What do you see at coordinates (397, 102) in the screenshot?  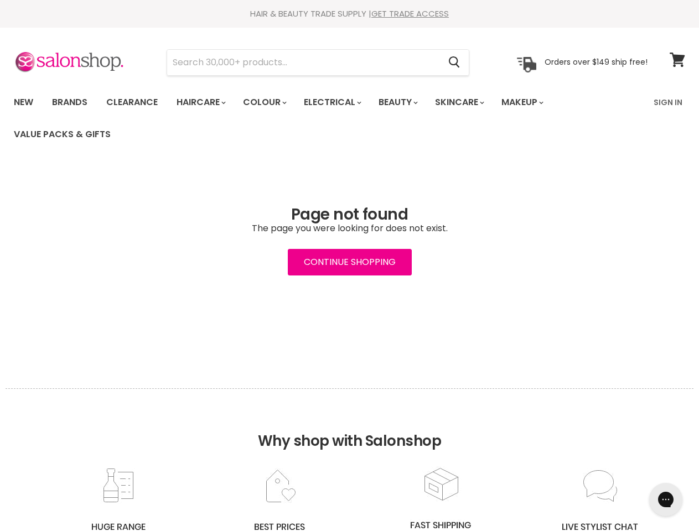 I see `a: Beauty` at bounding box center [397, 102].